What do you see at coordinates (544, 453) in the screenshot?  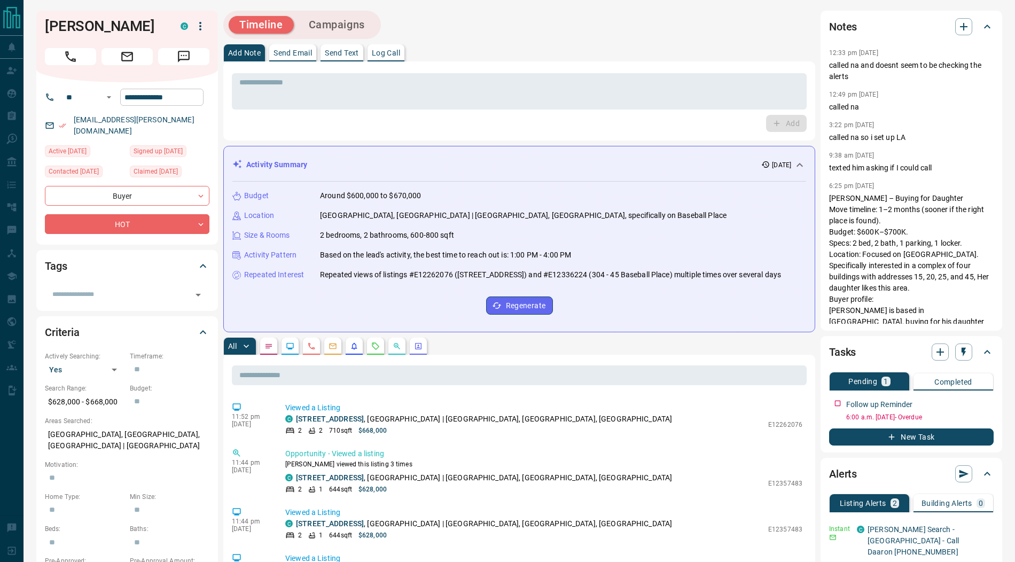 I see `p: Opportunity - Viewed a listing` at bounding box center [544, 453].